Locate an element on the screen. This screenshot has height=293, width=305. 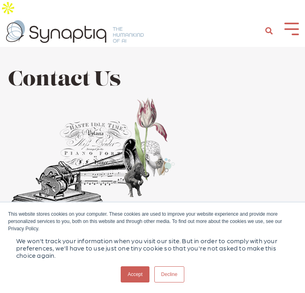
a: synaptiq logo-1 is located at coordinates (75, 32).